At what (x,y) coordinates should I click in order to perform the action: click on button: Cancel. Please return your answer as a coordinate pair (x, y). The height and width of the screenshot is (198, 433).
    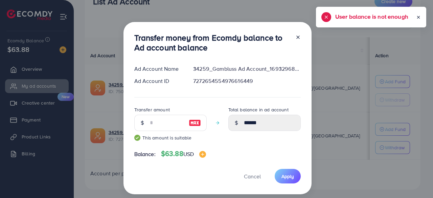
    Looking at the image, I should click on (253, 176).